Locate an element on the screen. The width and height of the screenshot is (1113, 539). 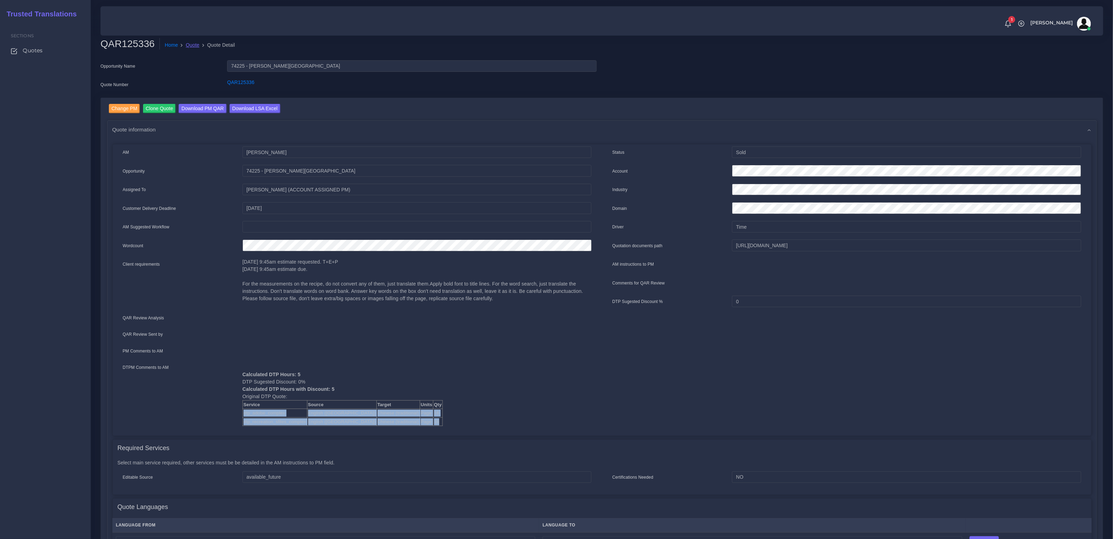
div: Quote information is located at coordinates (602, 129).